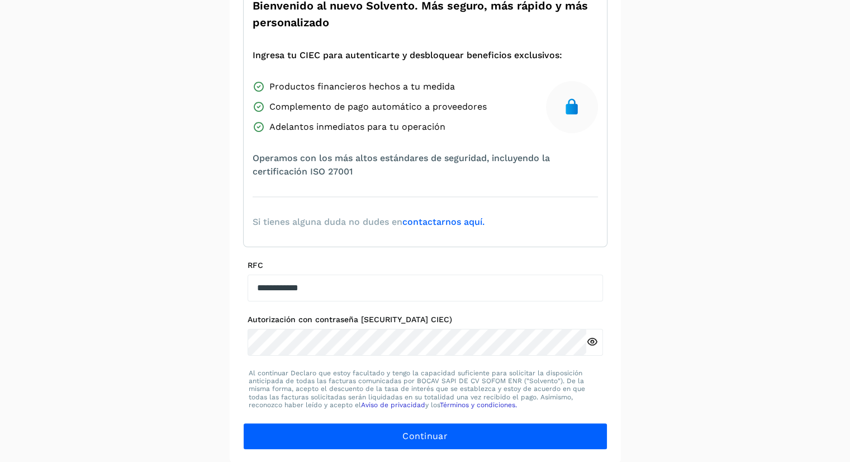 The width and height of the screenshot is (850, 462). What do you see at coordinates (393, 405) in the screenshot?
I see `a: Aviso de privacidad` at bounding box center [393, 405].